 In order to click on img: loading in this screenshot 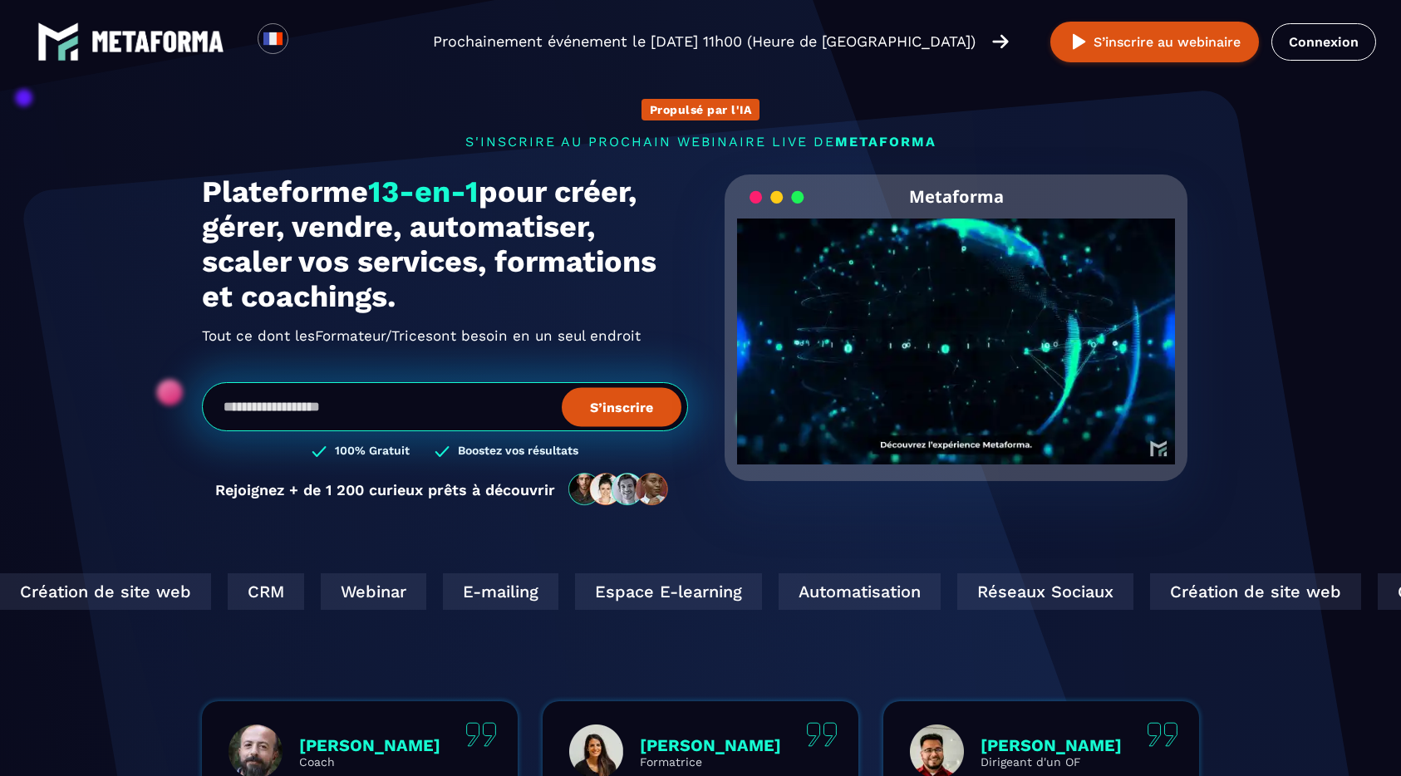, I will do `click(777, 197)`.